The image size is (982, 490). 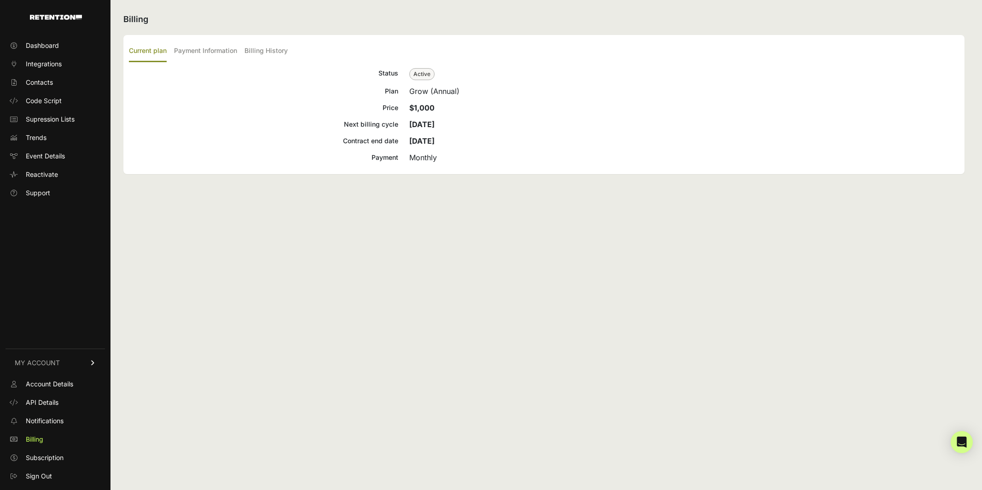 I want to click on span: Code Script, so click(x=44, y=101).